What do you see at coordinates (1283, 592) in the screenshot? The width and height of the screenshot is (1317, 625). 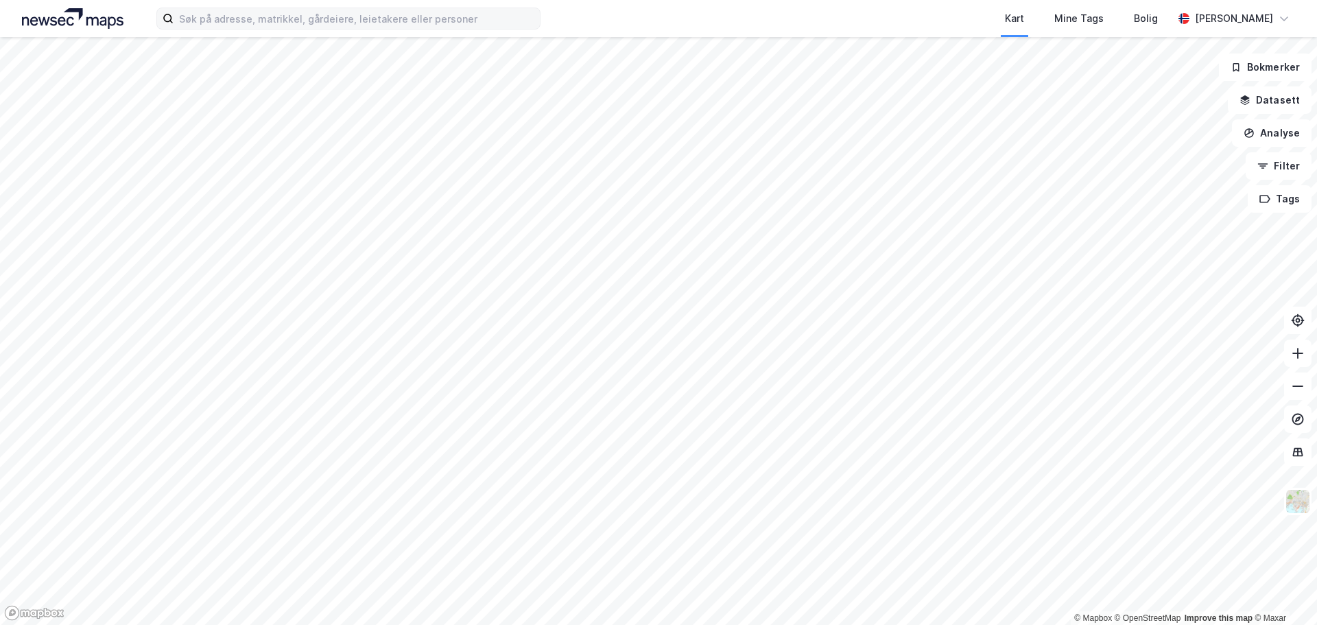 I see `div: Chat Widget` at bounding box center [1283, 592].